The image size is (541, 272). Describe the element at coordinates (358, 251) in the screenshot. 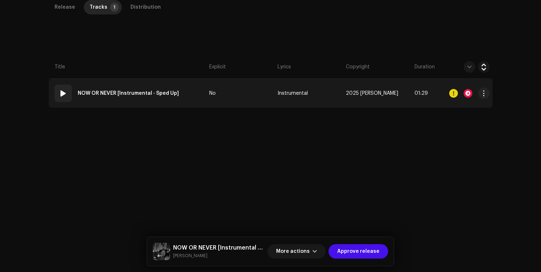

I see `span: Approve release` at that location.